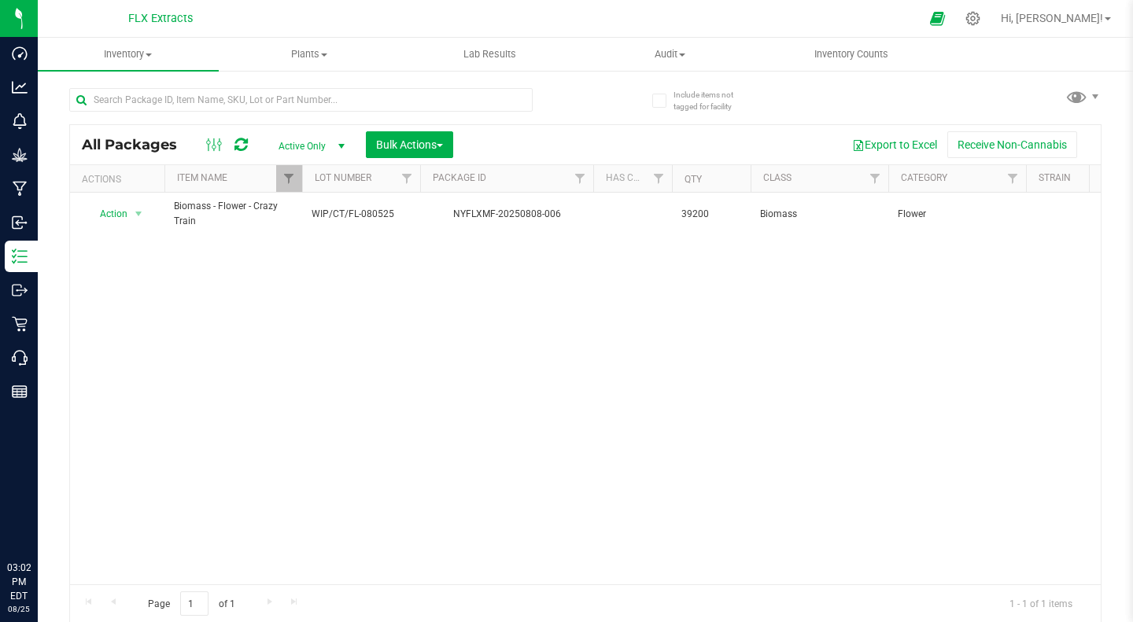 The height and width of the screenshot is (622, 1133). I want to click on a: Lab Results, so click(489, 54).